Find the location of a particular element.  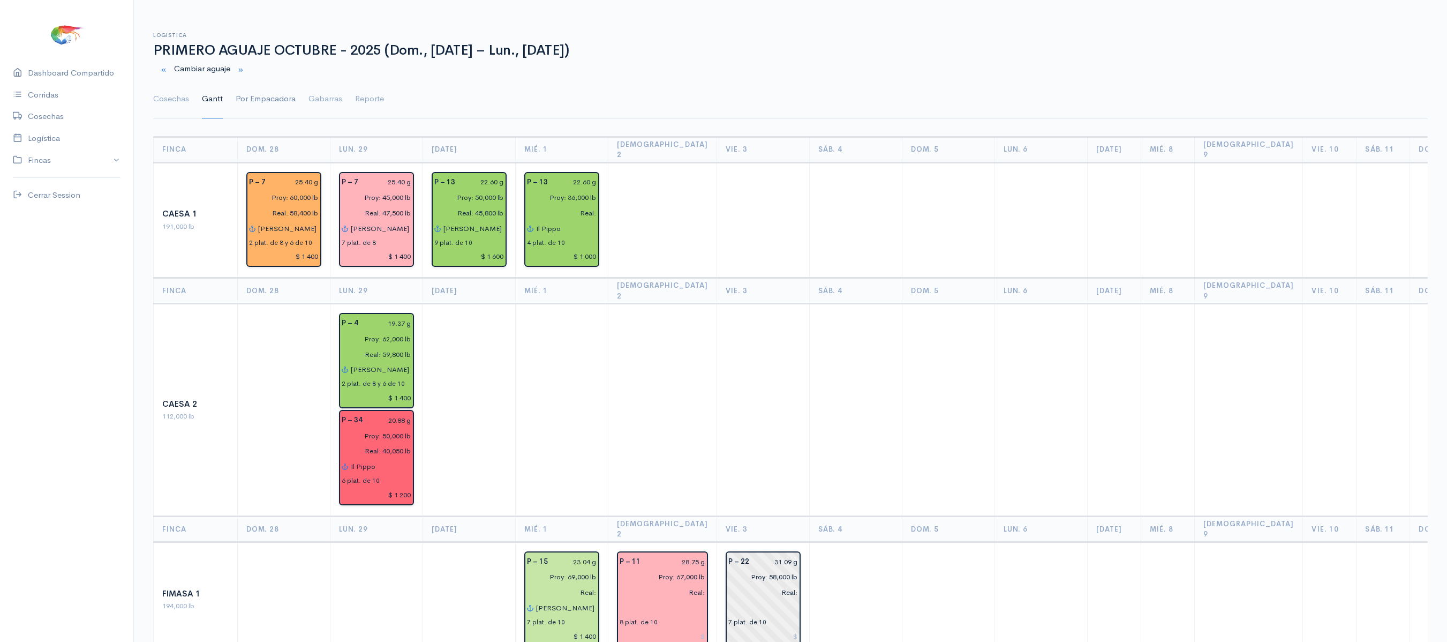

div: P – 4 is located at coordinates (350, 323).